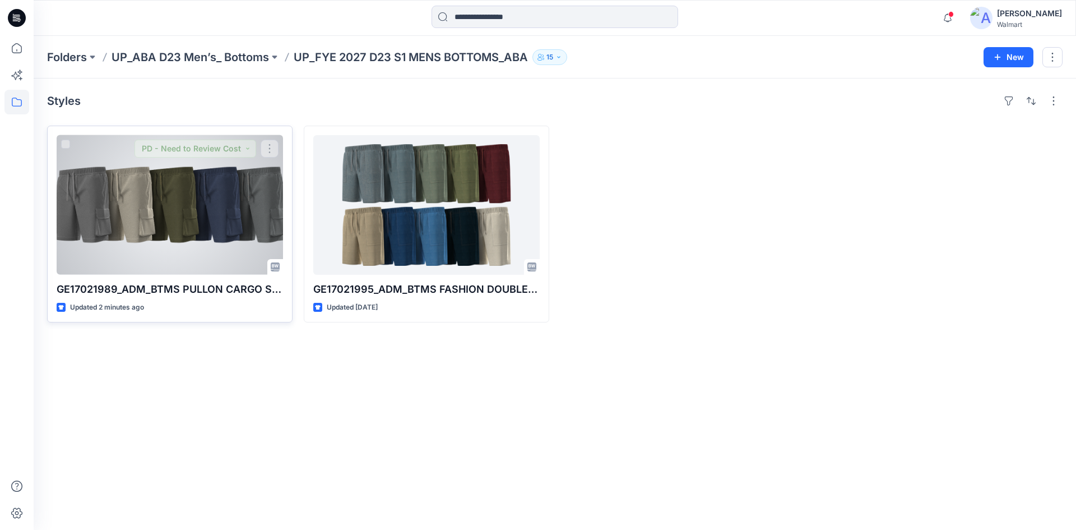 The image size is (1076, 530). I want to click on button: 15, so click(550, 57).